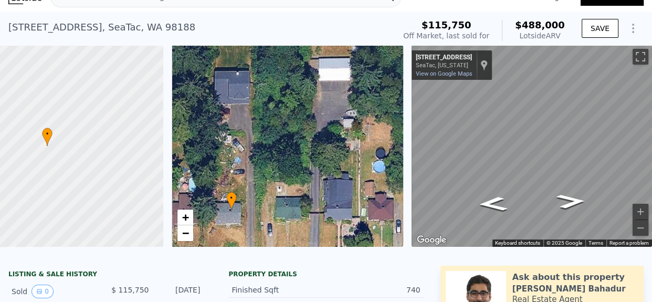 Image resolution: width=652 pixels, height=302 pixels. I want to click on a: Zoom in, so click(185, 217).